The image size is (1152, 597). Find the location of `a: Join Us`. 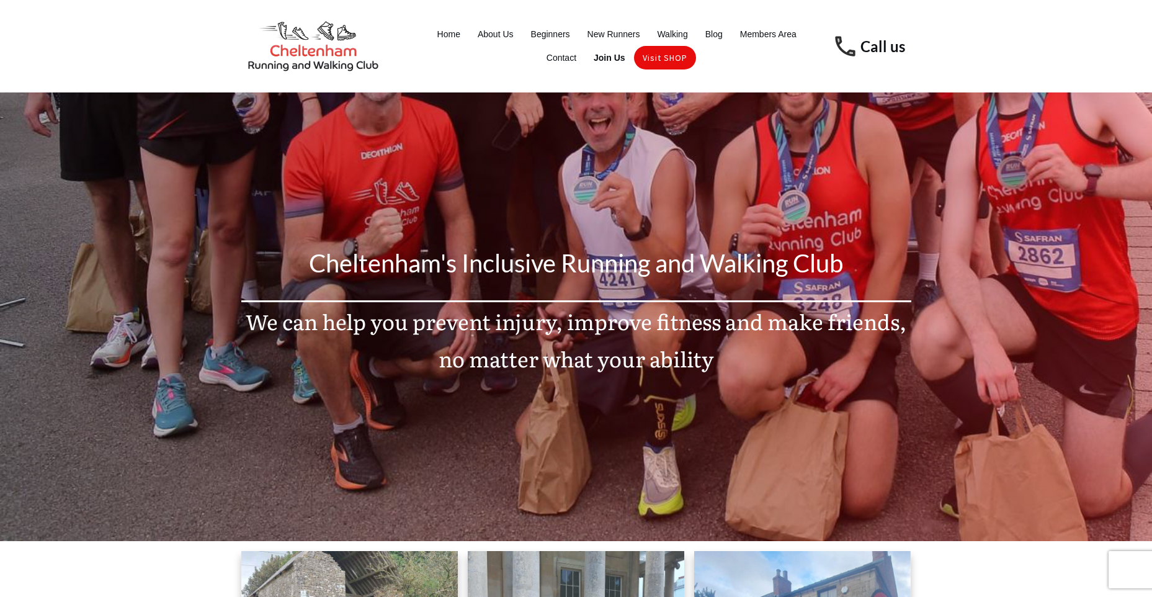

a: Join Us is located at coordinates (609, 58).